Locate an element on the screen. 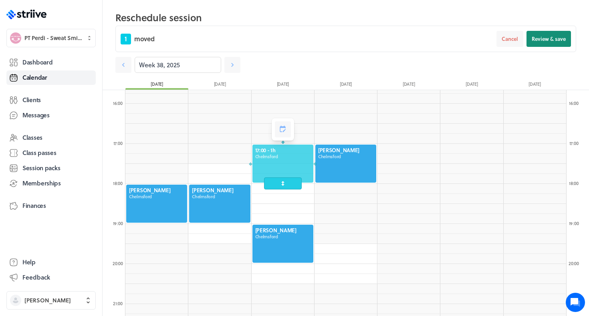 The height and width of the screenshot is (316, 589). a: Finances is located at coordinates (51, 206).